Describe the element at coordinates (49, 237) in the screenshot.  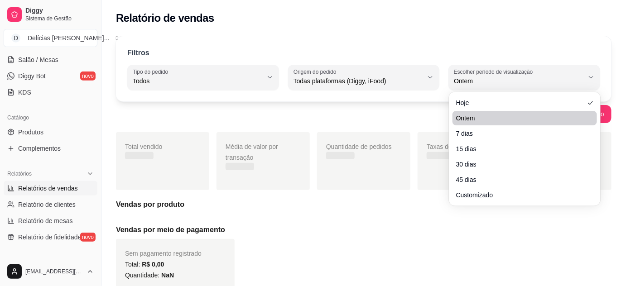
I see `span: Relatório de fidelidade` at that location.